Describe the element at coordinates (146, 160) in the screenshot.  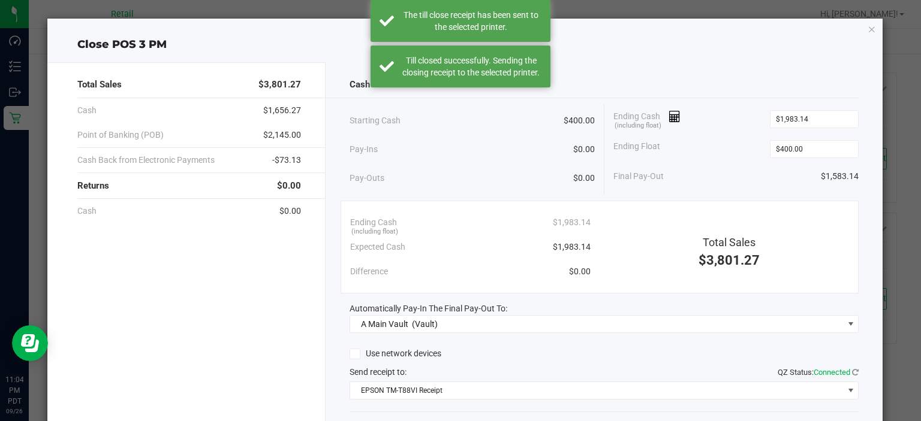
I see `span: Cash Back from Electronic Payments` at that location.